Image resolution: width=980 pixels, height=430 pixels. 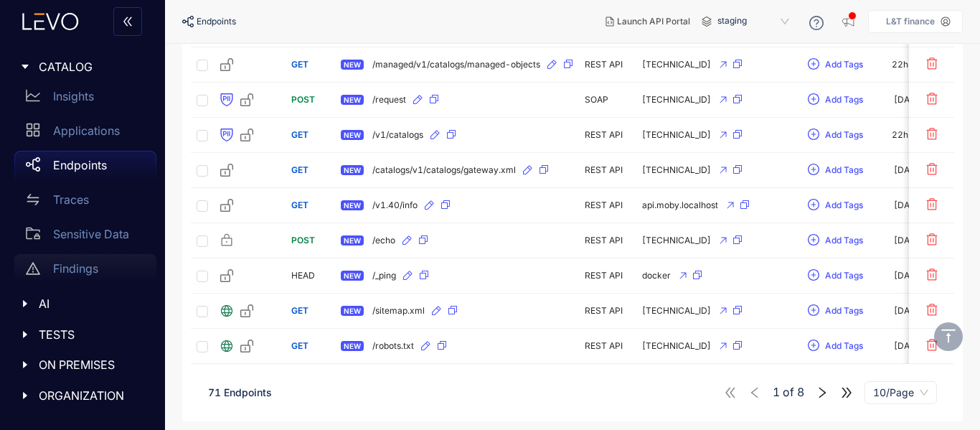 I want to click on span: swap, so click(x=33, y=199).